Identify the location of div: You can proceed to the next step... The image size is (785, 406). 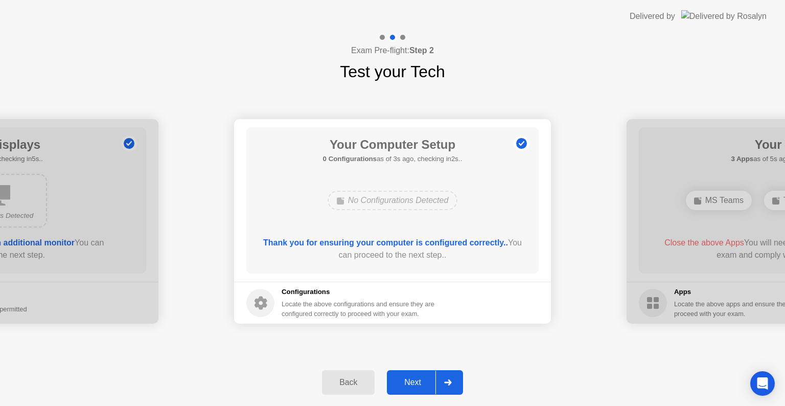
(392, 249).